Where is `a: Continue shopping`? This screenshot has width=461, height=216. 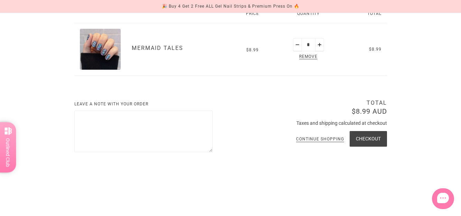 a: Continue shopping is located at coordinates (320, 139).